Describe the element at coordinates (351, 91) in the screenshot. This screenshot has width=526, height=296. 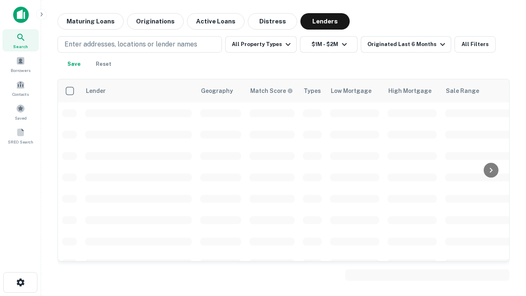
I see `div: Low Mortgage` at that location.